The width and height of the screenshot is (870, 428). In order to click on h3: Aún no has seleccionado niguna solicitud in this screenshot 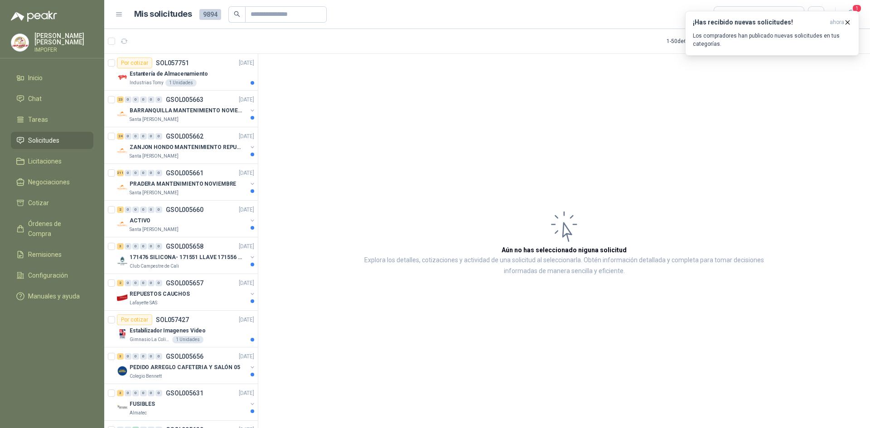, I will do `click(564, 250)`.